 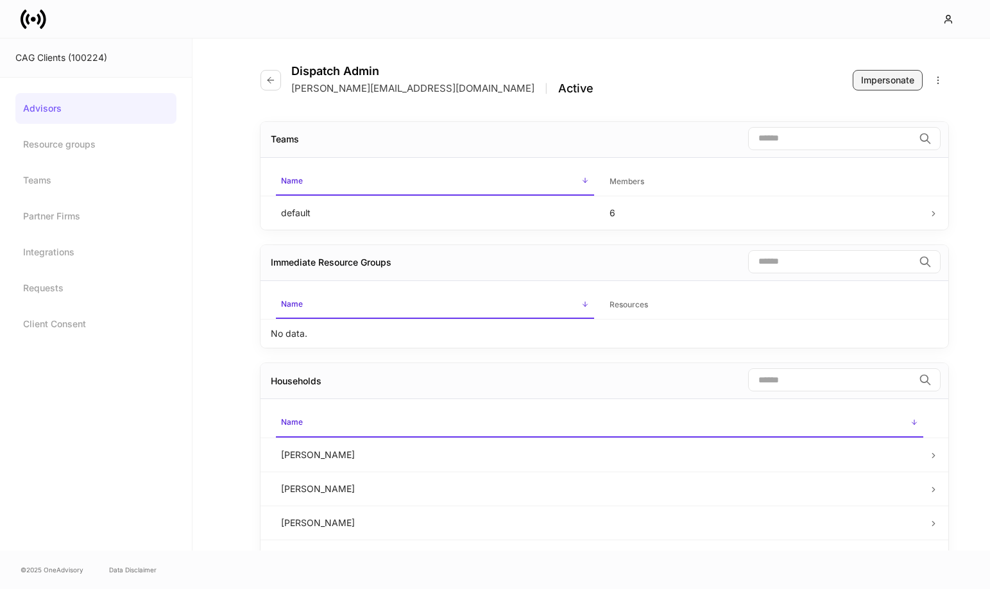 What do you see at coordinates (331, 263) in the screenshot?
I see `div: Immediate Resource Groups` at bounding box center [331, 263].